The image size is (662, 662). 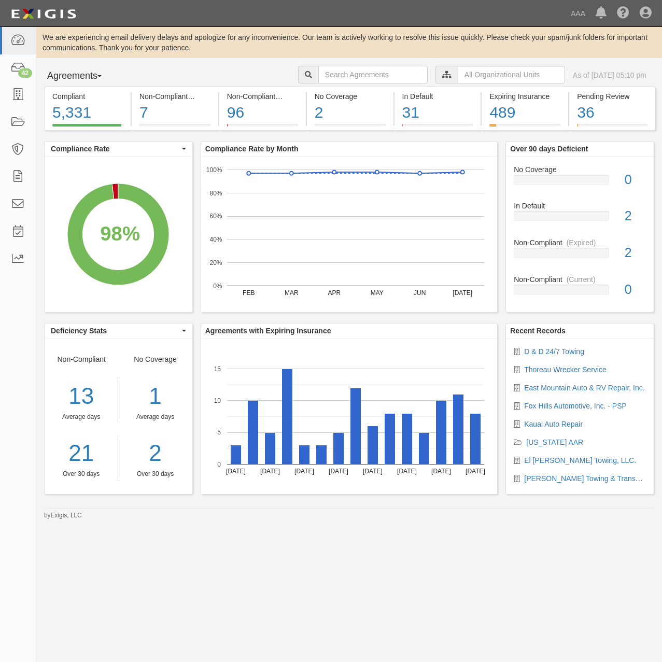 What do you see at coordinates (580, 219) in the screenshot?
I see `a: In Default2` at bounding box center [580, 219].